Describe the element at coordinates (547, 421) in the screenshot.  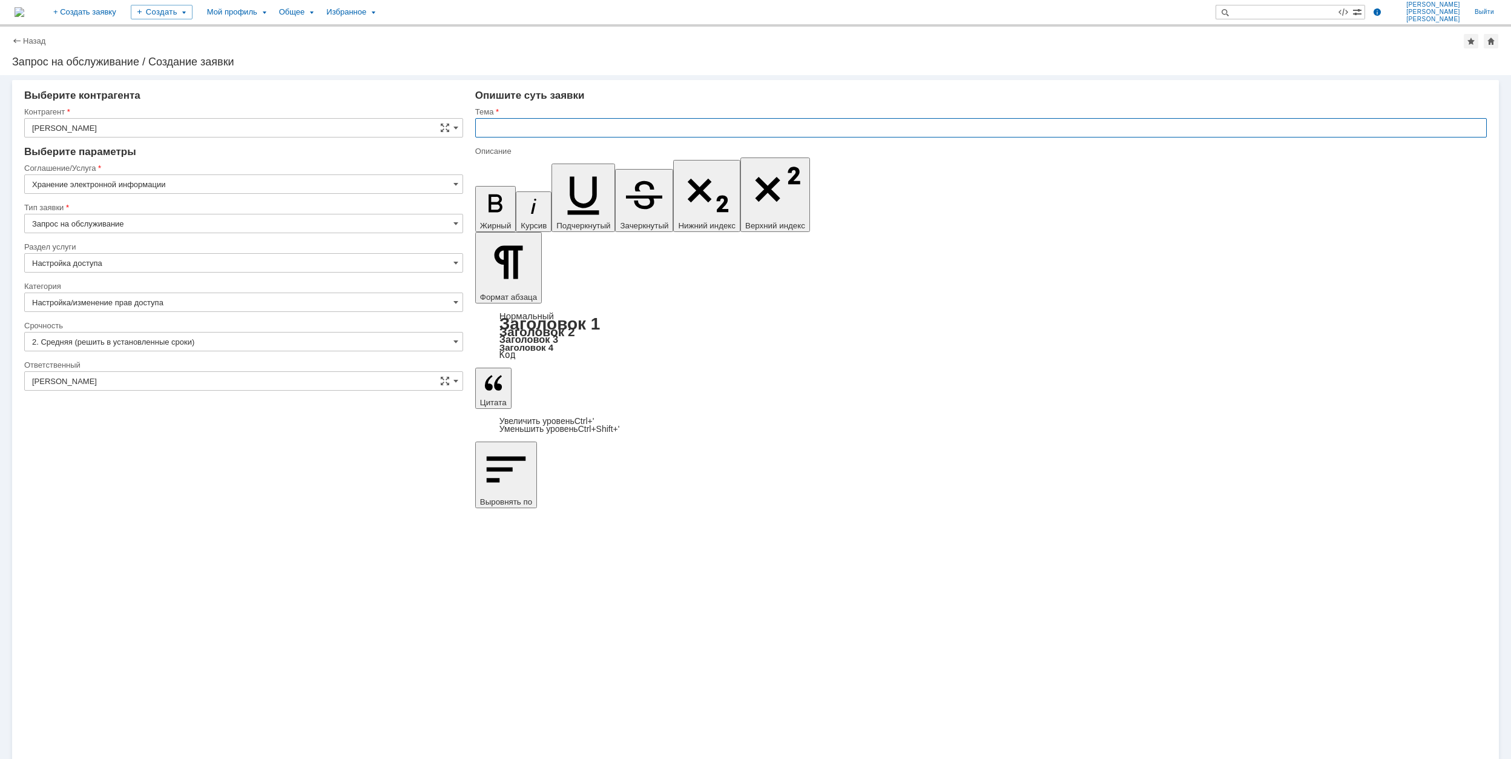
I see `a: Increase` at that location.